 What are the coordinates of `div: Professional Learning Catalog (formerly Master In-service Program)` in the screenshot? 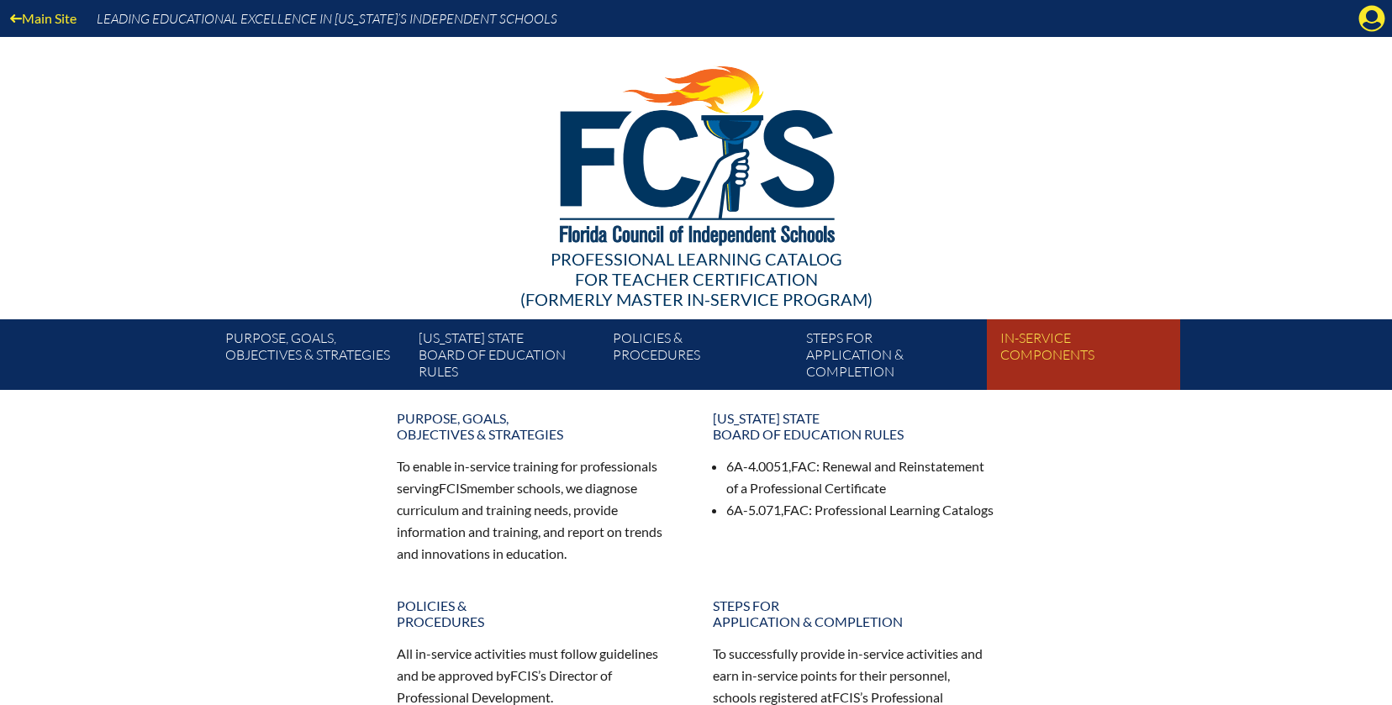 It's located at (696, 279).